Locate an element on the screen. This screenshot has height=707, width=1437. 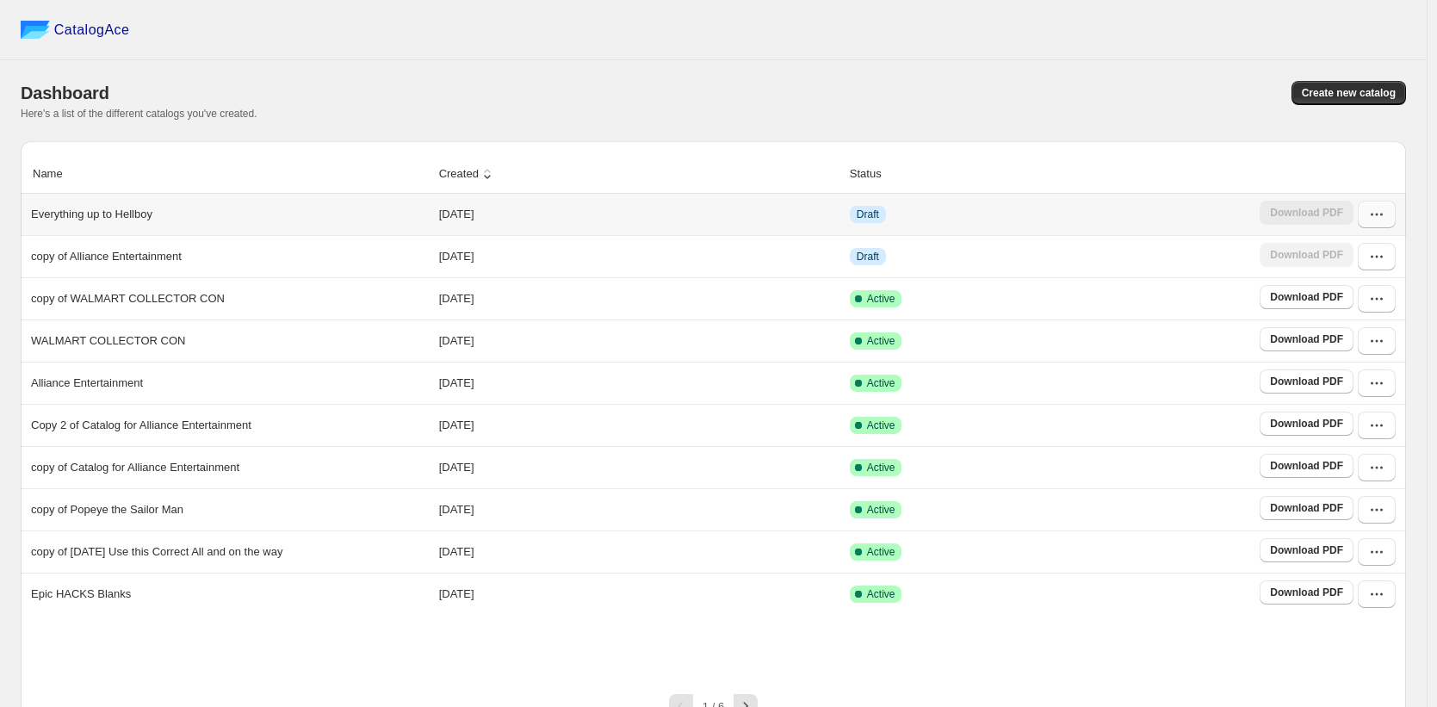
p: Epic HACKS Blanks is located at coordinates (81, 594).